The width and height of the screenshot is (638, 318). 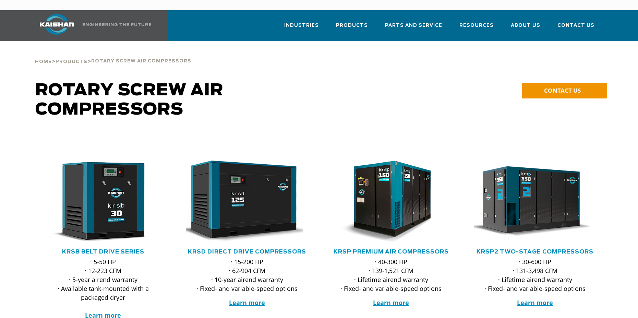 What do you see at coordinates (247, 202) in the screenshot?
I see `div: krsd125` at bounding box center [247, 202].